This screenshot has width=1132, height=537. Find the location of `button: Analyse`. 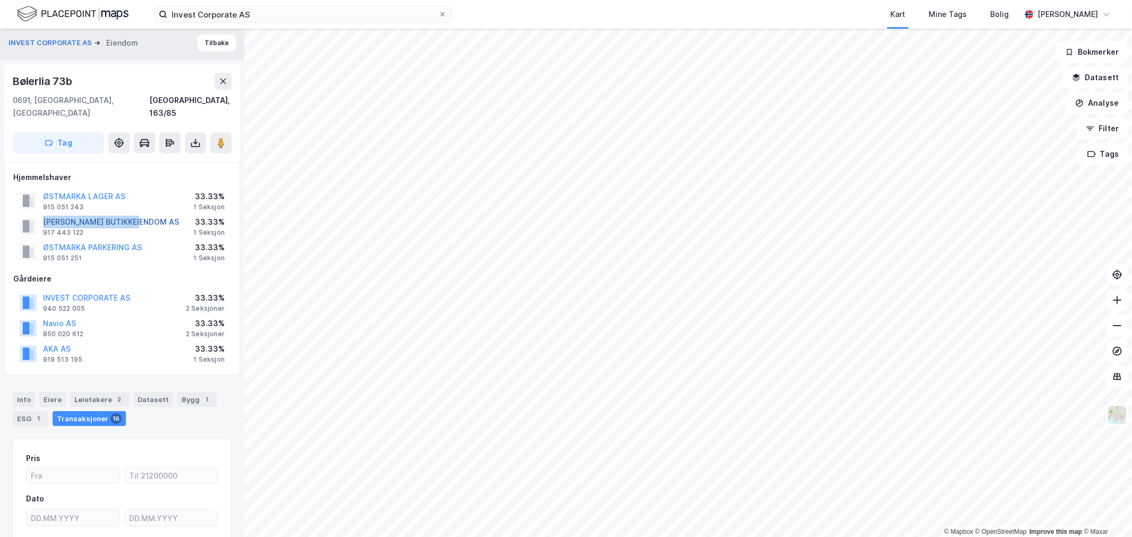

button: Analyse is located at coordinates (1096, 103).